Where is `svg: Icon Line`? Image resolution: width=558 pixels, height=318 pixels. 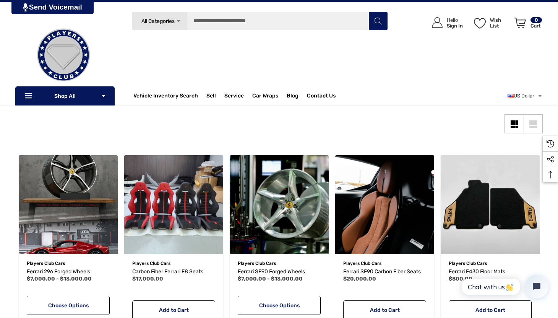
svg: Icon Line is located at coordinates (29, 96).